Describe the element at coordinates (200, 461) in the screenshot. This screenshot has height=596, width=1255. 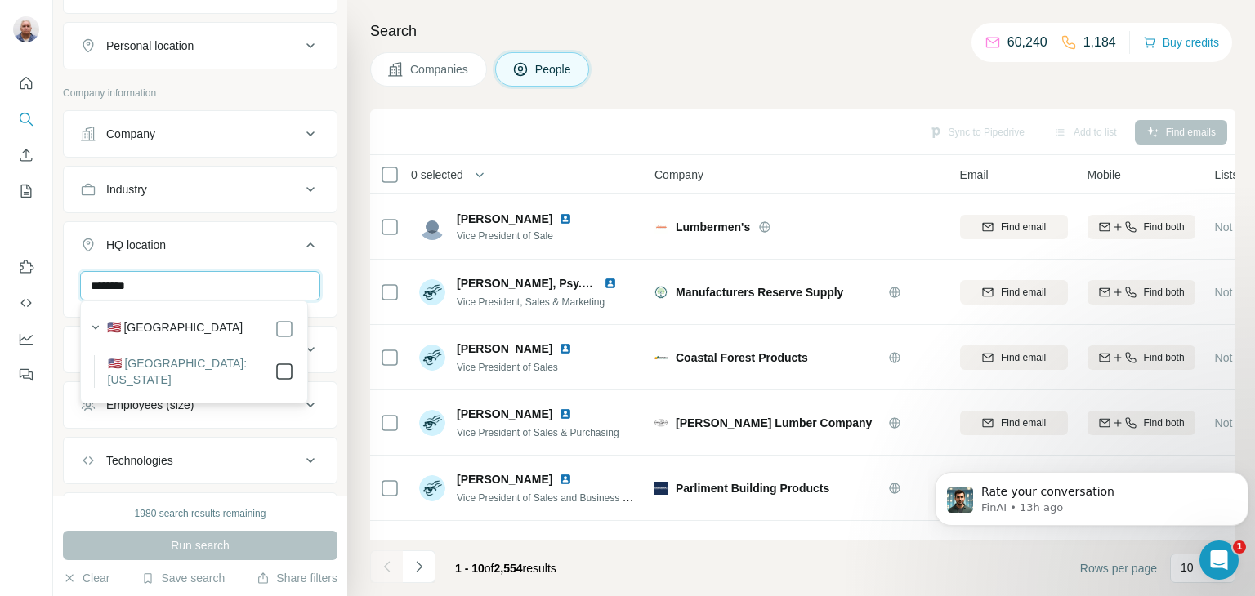
I see `button: Technologies` at that location.